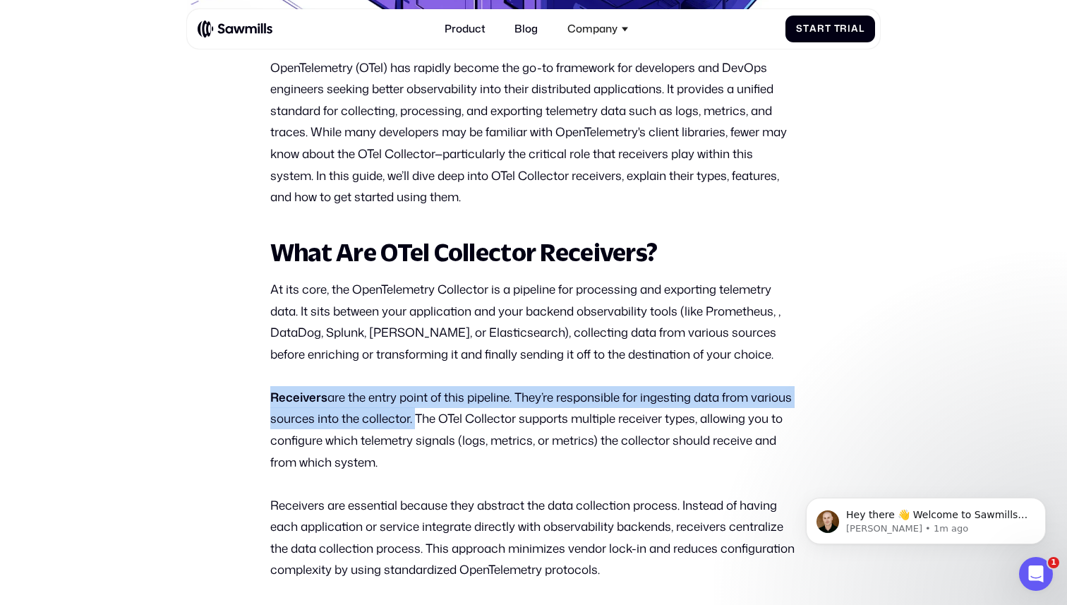 The width and height of the screenshot is (1067, 605). What do you see at coordinates (152, 47) in the screenshot?
I see `p: Hey there 👋 Welcome to Sawmills. The smart telemetry management platform that solves cost, qualit...` at bounding box center [152, 47].